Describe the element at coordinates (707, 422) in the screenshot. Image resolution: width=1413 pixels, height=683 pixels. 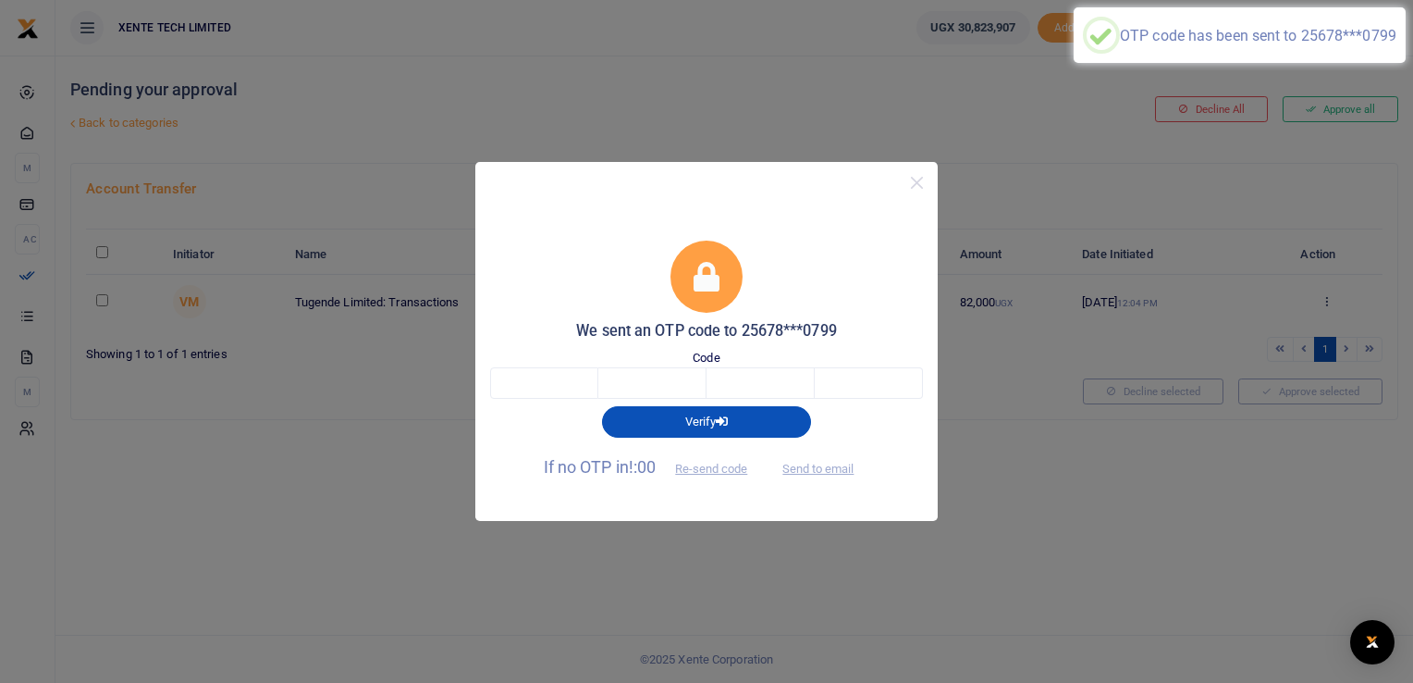
I see `button: Verify` at that location.